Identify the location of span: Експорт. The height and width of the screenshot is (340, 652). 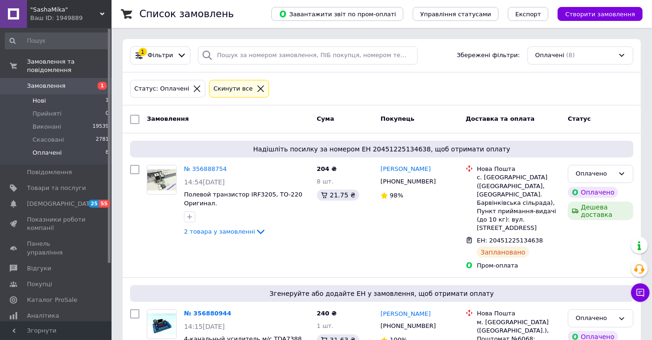
(528, 14).